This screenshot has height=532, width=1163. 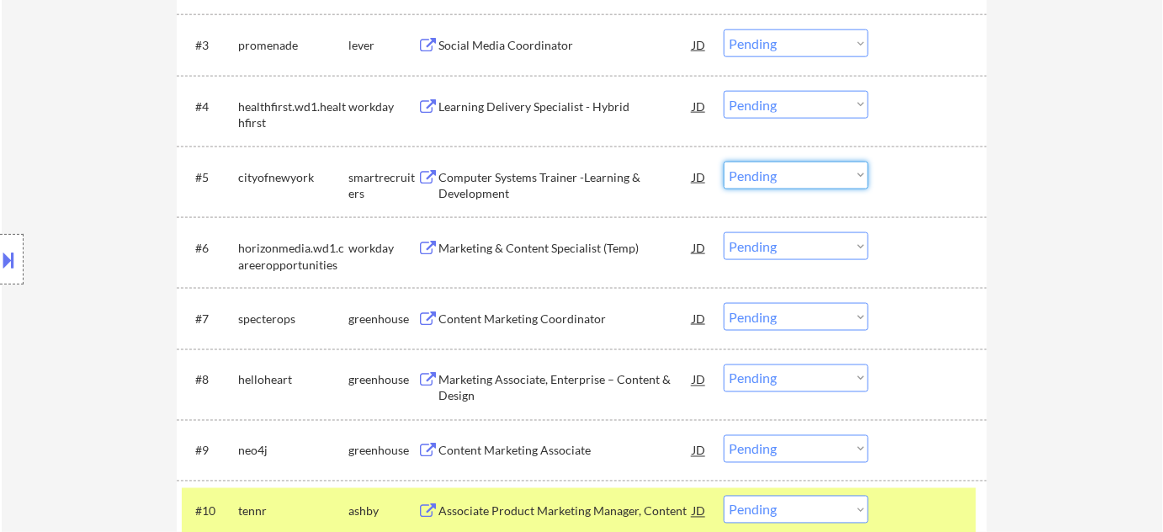 What do you see at coordinates (210, 451) in the screenshot?
I see `div: #9` at bounding box center [210, 451].